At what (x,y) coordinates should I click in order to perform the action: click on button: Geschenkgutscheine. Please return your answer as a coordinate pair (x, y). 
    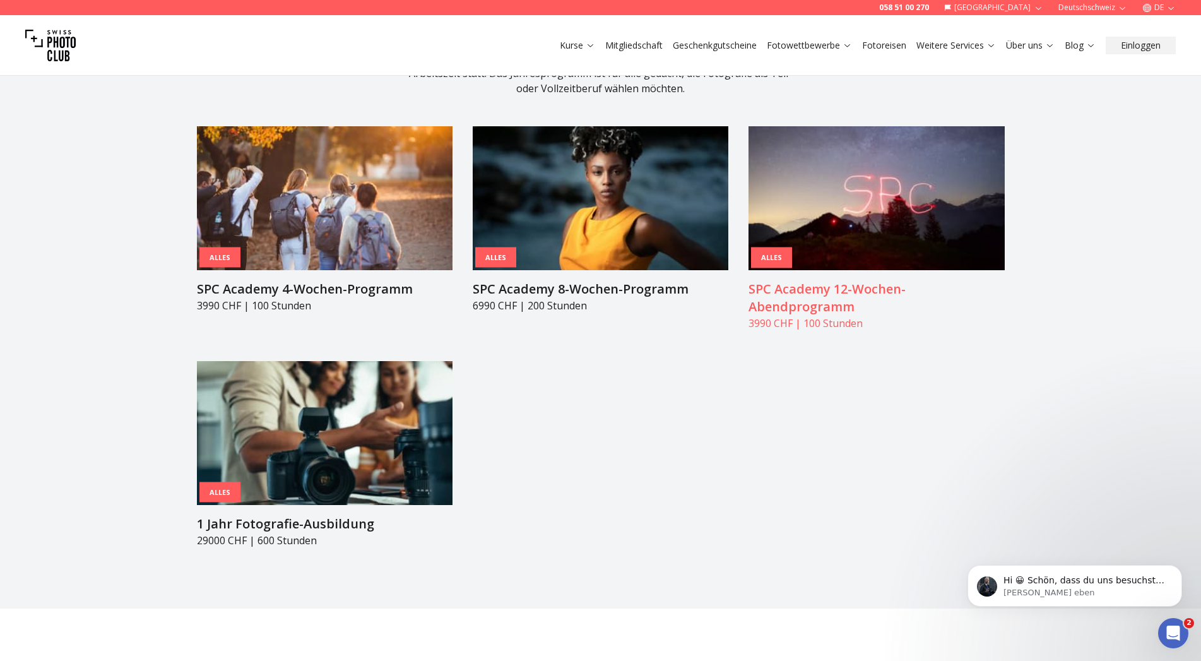
    Looking at the image, I should click on (714, 45).